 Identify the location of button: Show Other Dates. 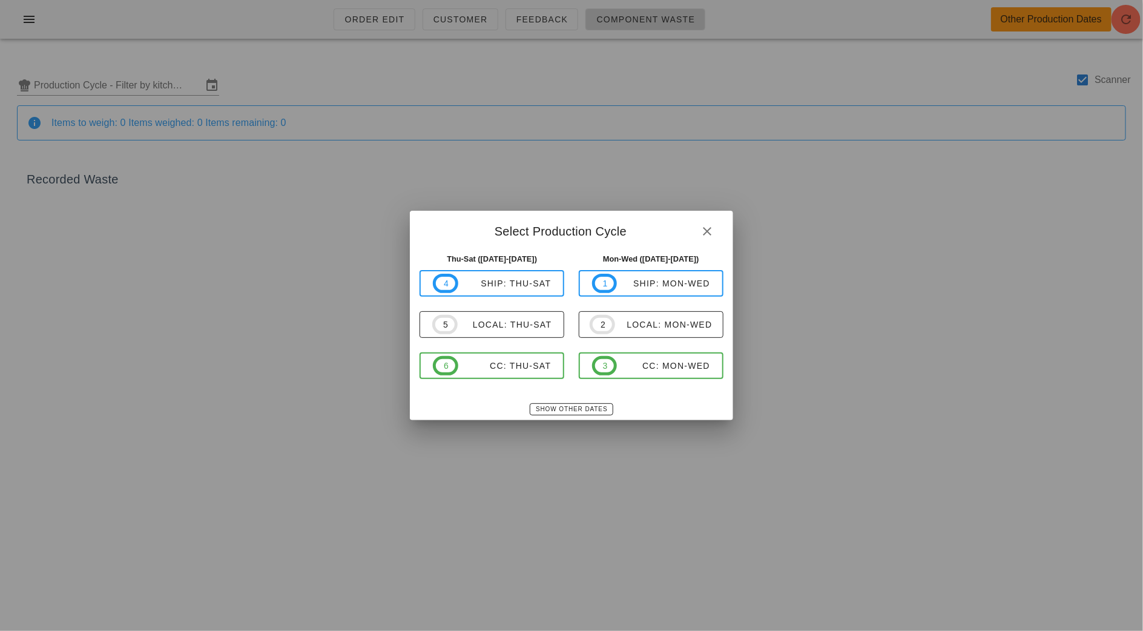
(571, 409).